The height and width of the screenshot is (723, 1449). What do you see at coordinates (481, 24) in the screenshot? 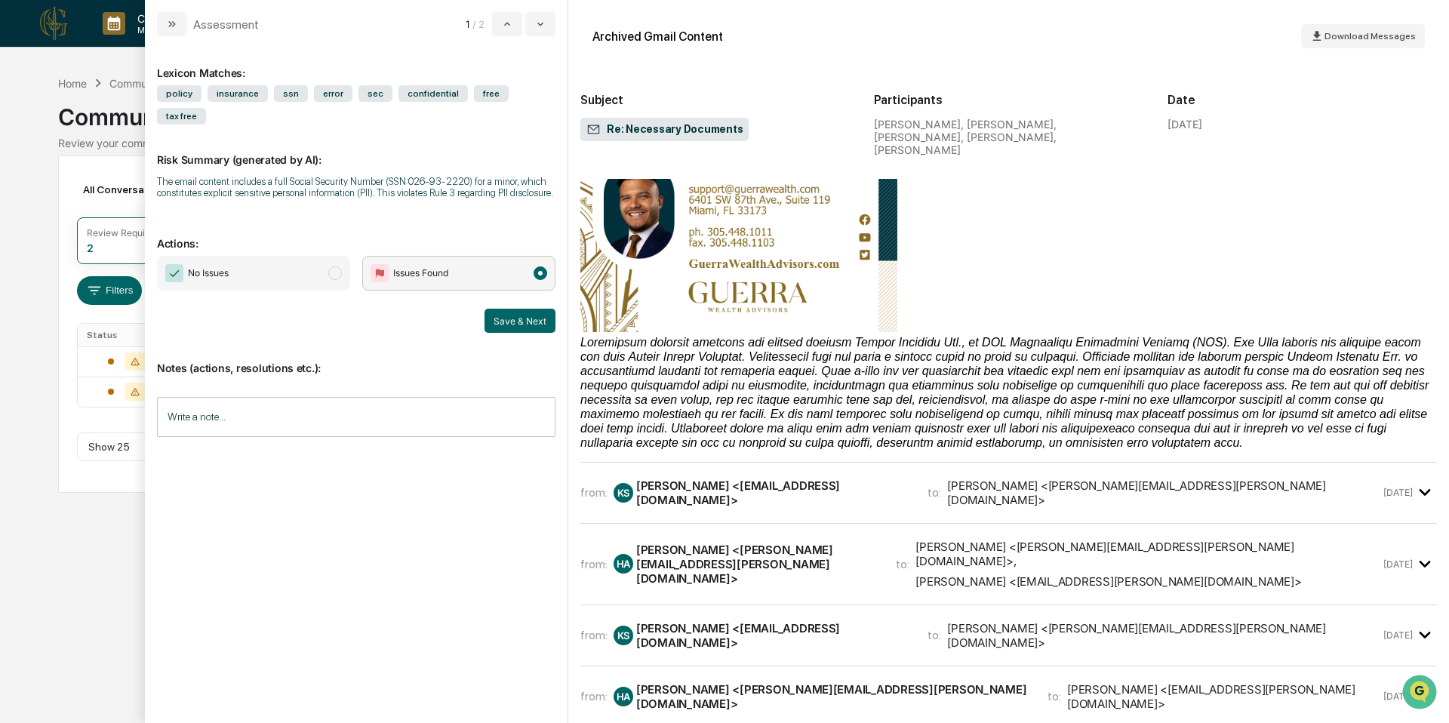
I see `span: / 2` at bounding box center [481, 24].